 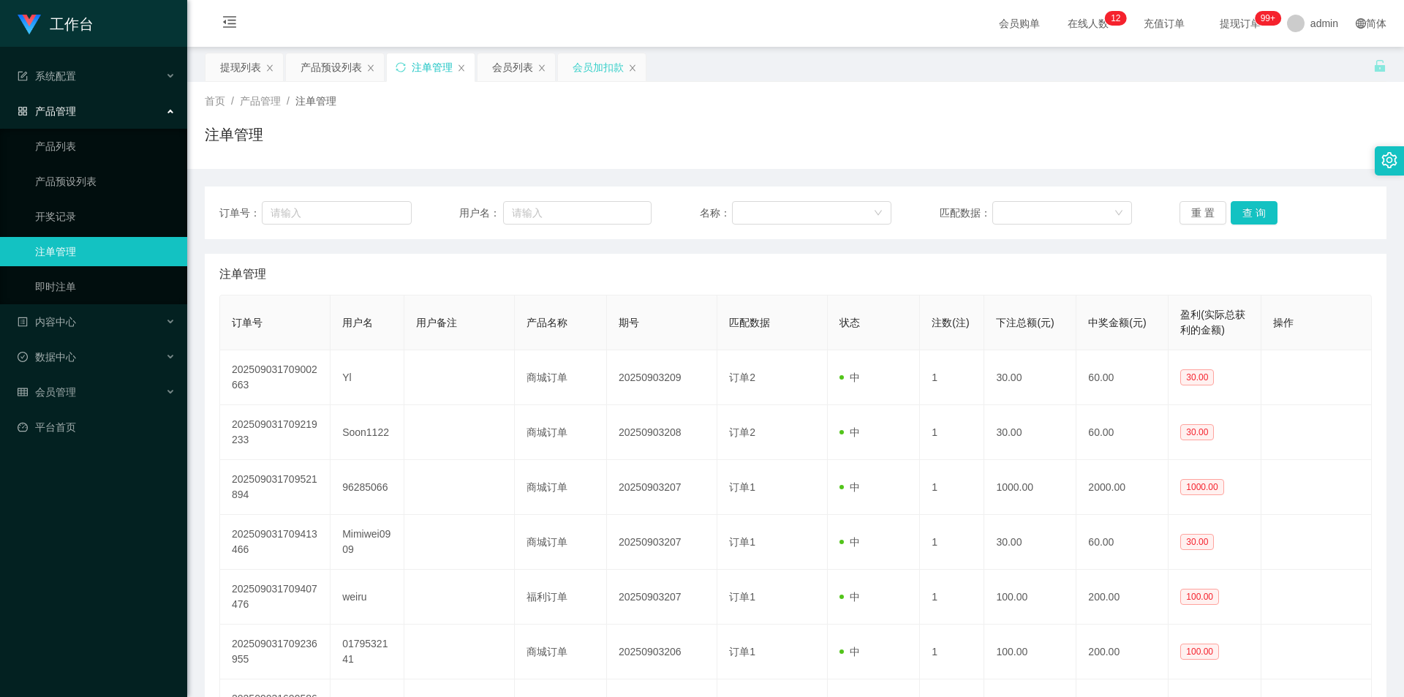 I want to click on span: 匹配数据：, so click(x=966, y=213).